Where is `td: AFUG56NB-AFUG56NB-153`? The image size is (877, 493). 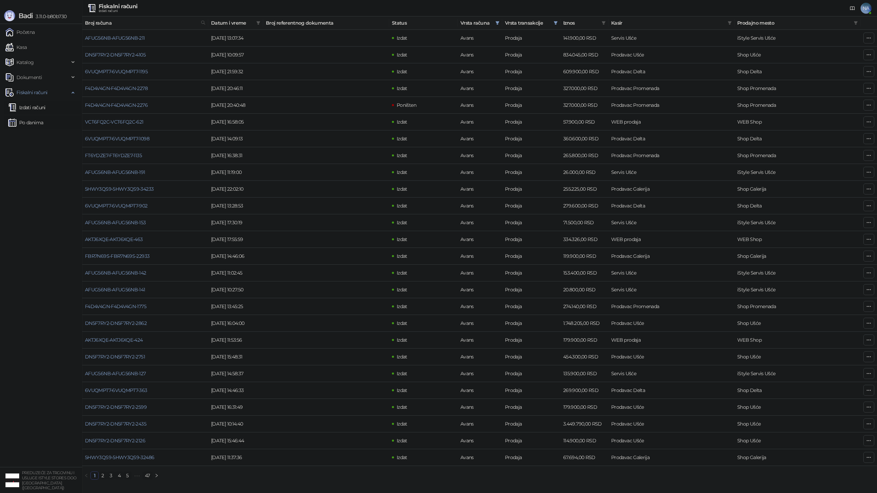
td: AFUG56NB-AFUG56NB-153 is located at coordinates (145, 223).